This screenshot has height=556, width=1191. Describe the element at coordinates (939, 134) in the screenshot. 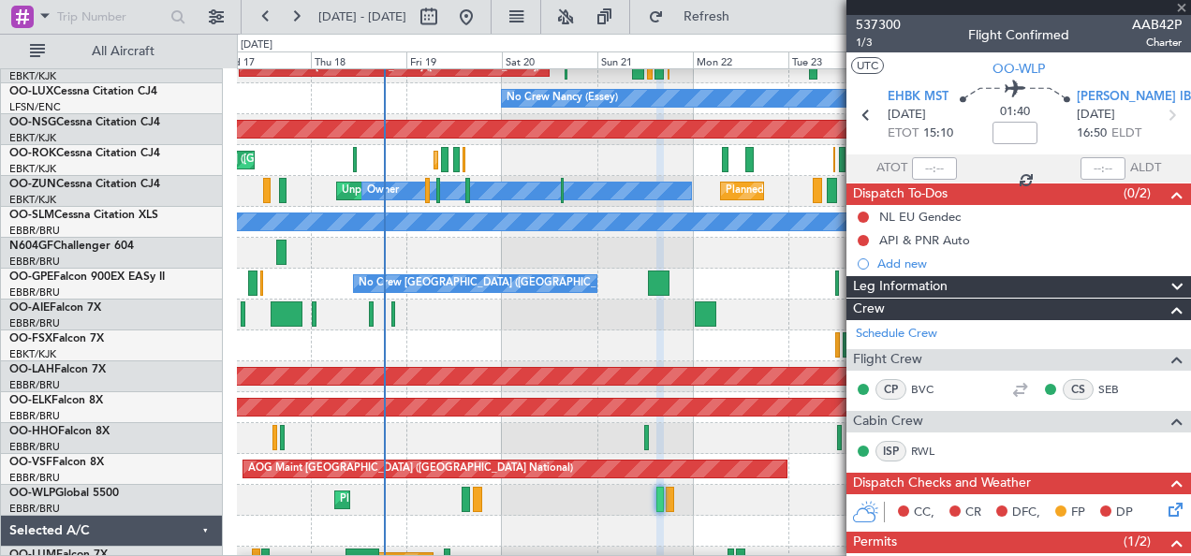

I see `span: 15:10` at that location.